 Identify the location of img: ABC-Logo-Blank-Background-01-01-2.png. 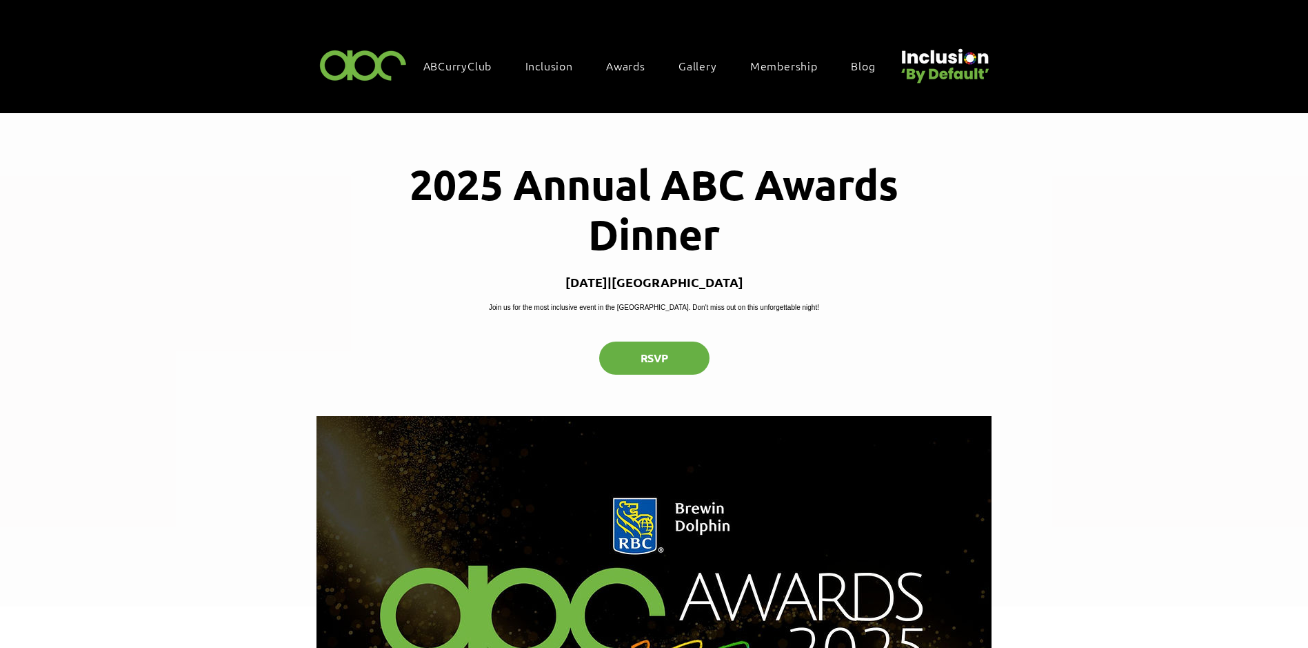
(363, 64).